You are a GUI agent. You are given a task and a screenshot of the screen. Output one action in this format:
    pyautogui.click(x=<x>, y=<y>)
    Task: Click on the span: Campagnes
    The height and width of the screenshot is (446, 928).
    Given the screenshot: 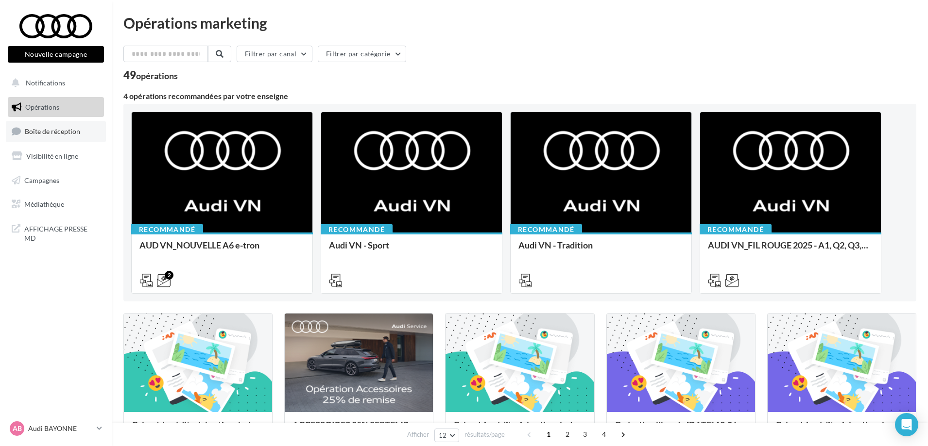 What is the action you would take?
    pyautogui.click(x=42, y=180)
    